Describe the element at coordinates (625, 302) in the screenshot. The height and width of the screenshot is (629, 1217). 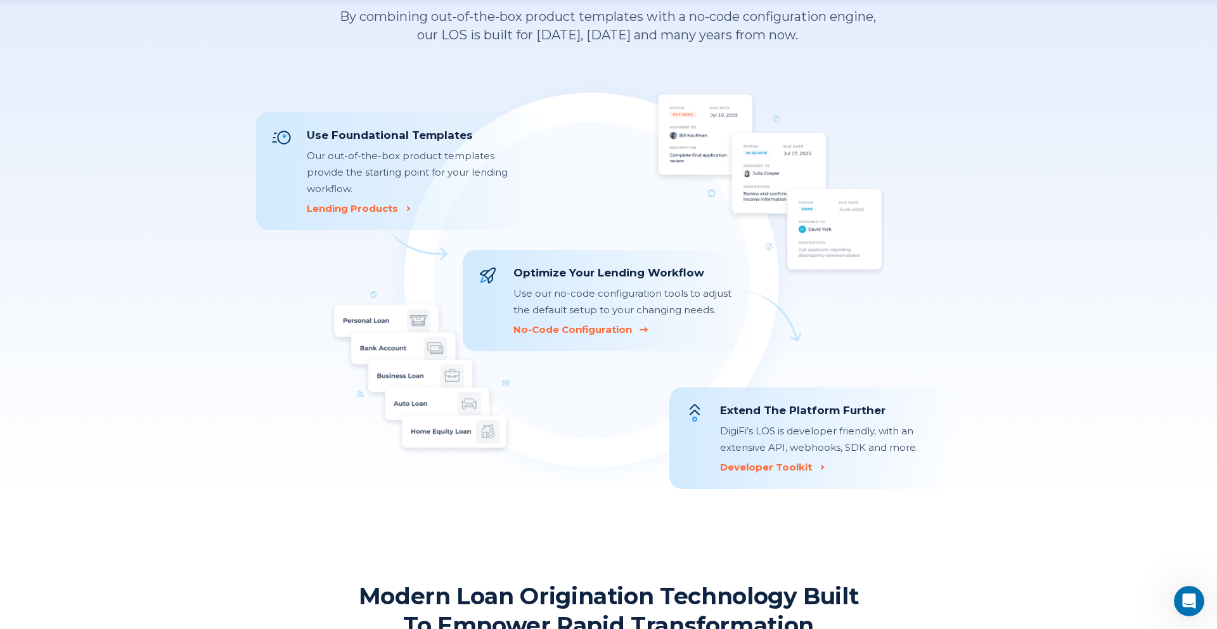
I see `div: Use our no-code configuration tools to adjust the default setup to your changing needs.` at that location.